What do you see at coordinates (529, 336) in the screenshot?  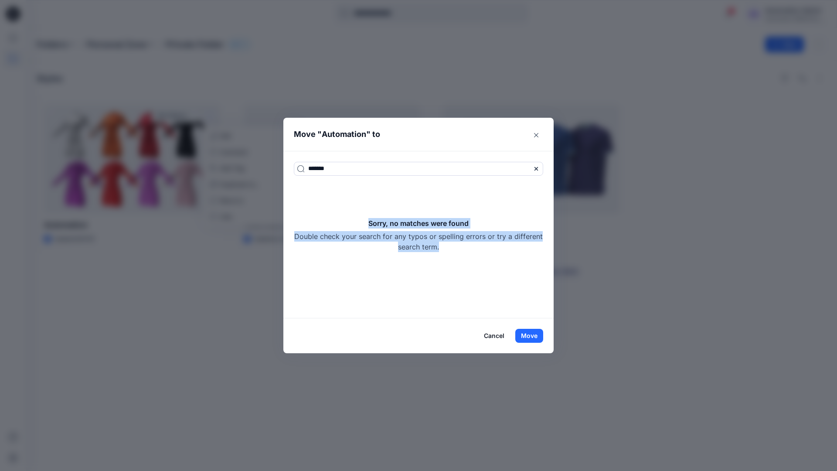 I see `button: Move` at bounding box center [529, 336].